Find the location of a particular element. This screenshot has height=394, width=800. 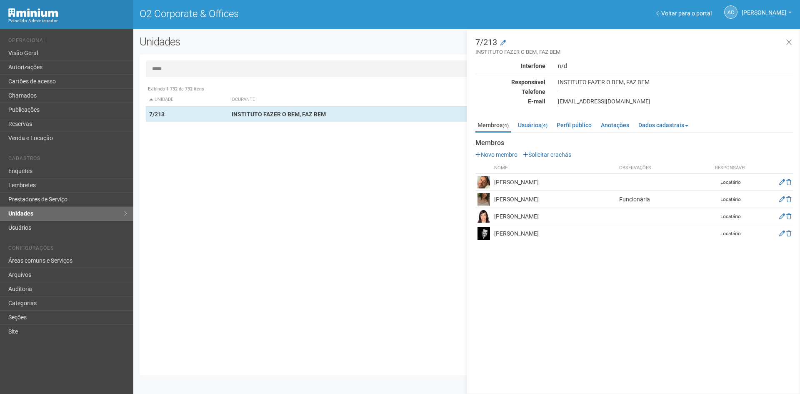

a: Novo membro is located at coordinates (496, 155).